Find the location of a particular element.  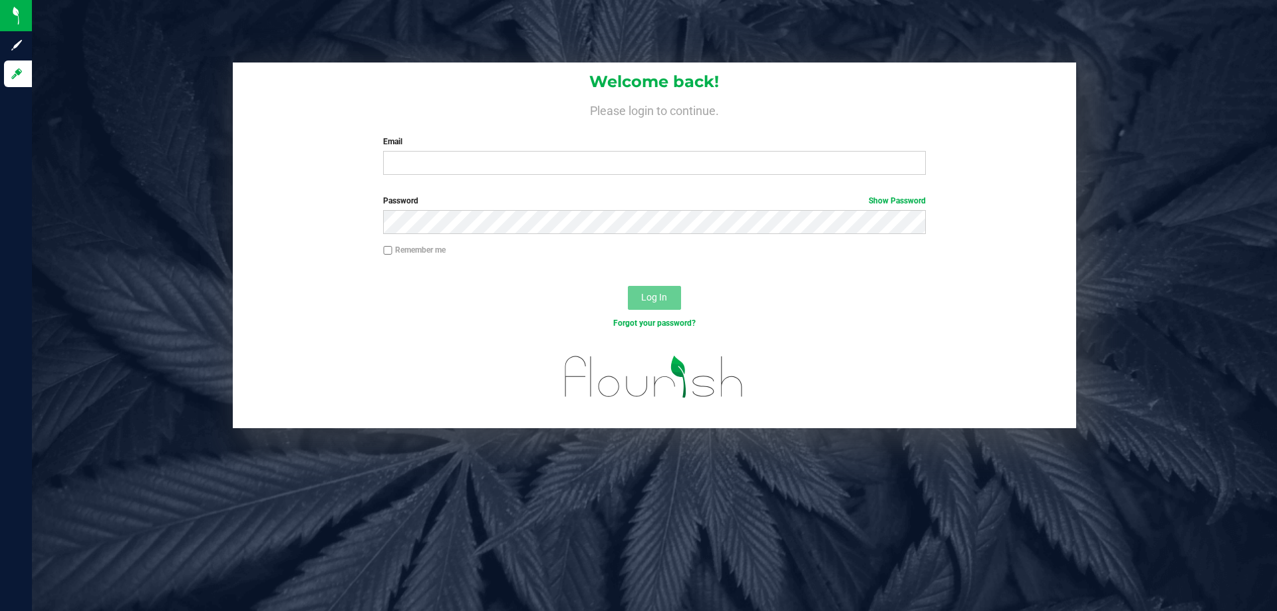

inline-svg: Log in is located at coordinates (17, 74).